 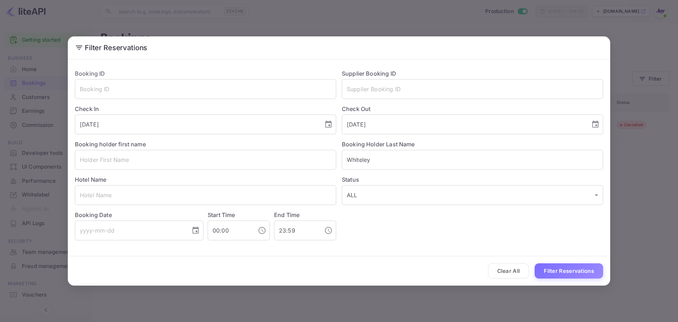 I want to click on input: Holder First Name, so click(x=206, y=160).